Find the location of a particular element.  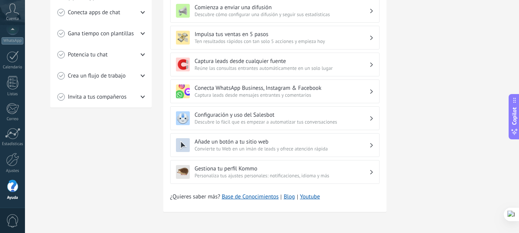

h3: Captura leads desde cualquier fuente is located at coordinates (282, 61).